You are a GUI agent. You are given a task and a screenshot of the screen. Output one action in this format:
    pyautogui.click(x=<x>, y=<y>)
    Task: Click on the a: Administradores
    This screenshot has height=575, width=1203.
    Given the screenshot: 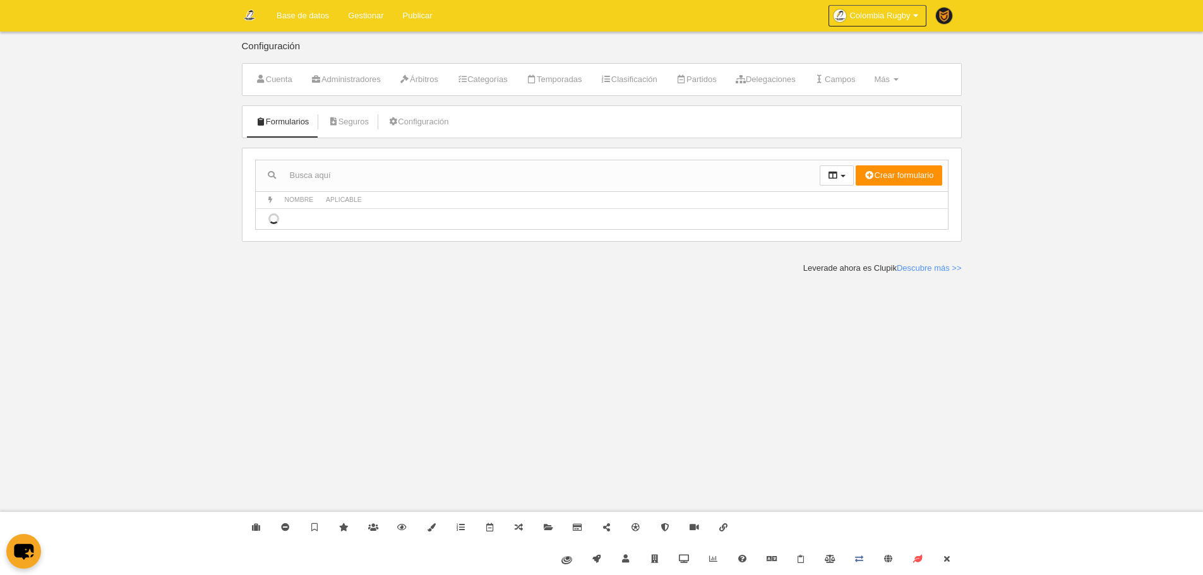 What is the action you would take?
    pyautogui.click(x=346, y=80)
    